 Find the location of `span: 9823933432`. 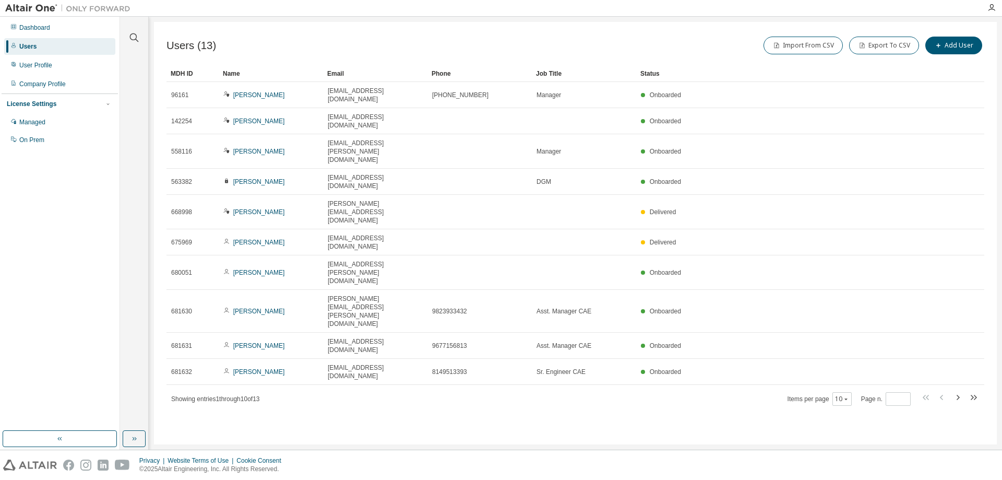

span: 9823933432 is located at coordinates (449, 311).